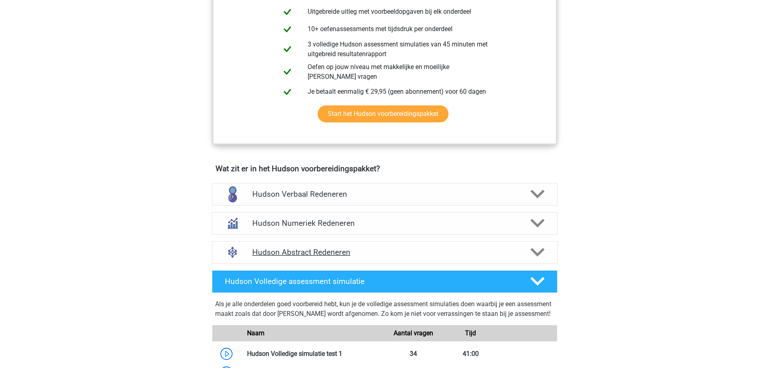 This screenshot has width=769, height=368. Describe the element at coordinates (385, 282) in the screenshot. I see `a: Hudson Volledige assessment simulatie` at that location.